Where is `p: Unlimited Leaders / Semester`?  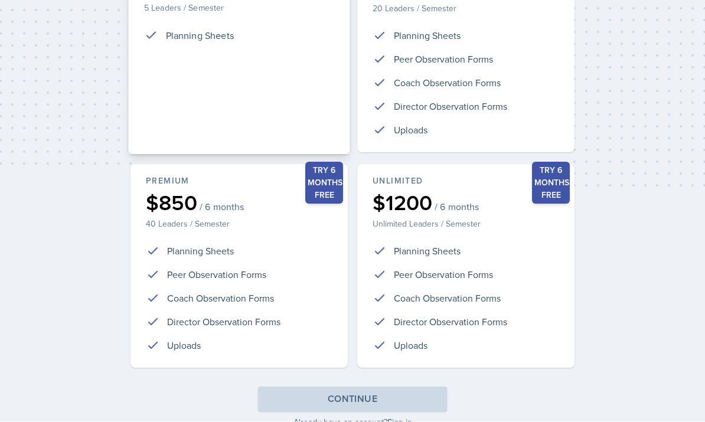 p: Unlimited Leaders / Semester is located at coordinates (466, 224).